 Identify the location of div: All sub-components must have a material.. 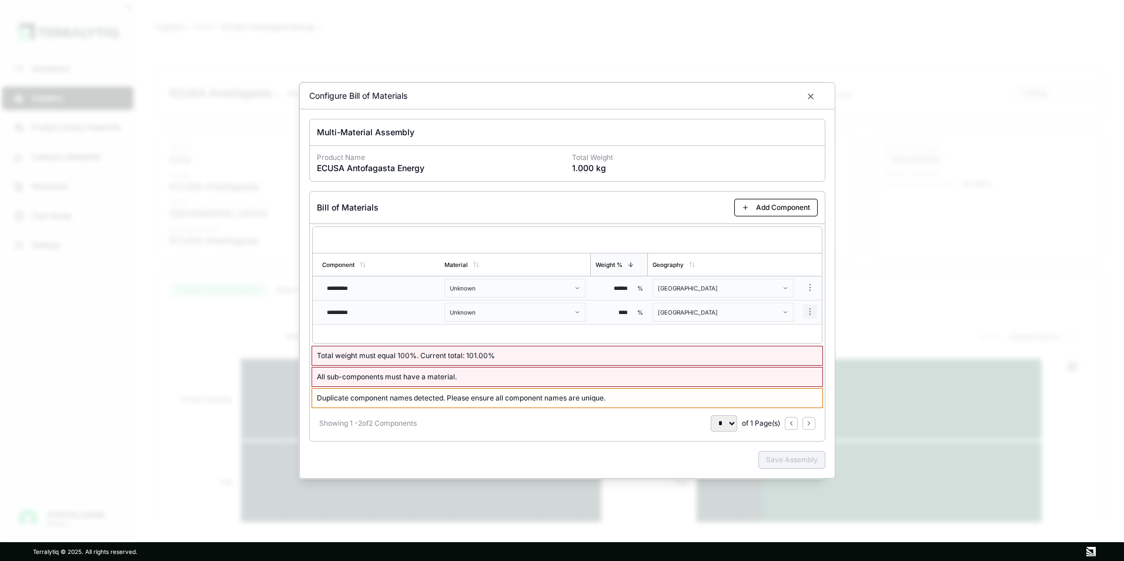
(568, 377).